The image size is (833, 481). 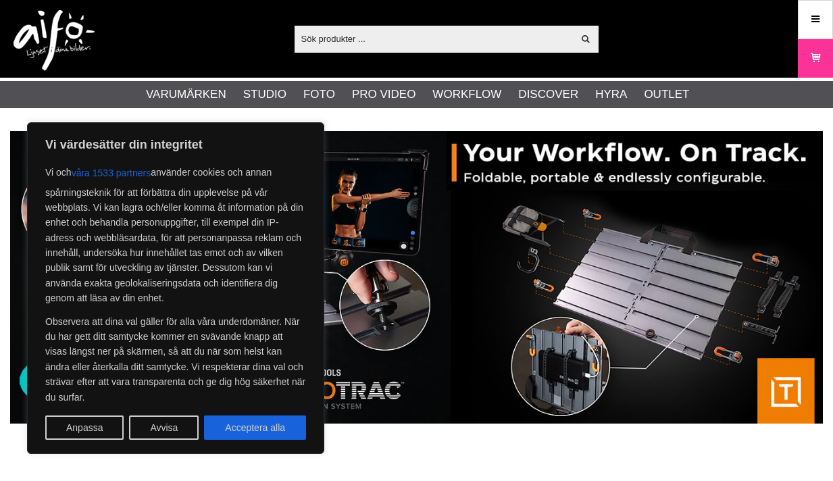 I want to click on button: Avvisa, so click(x=163, y=427).